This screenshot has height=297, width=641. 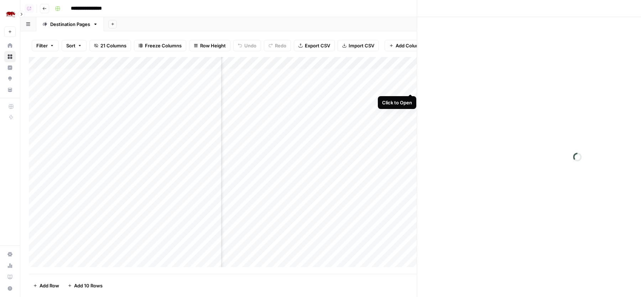 I want to click on a: Destination Pages, so click(x=70, y=24).